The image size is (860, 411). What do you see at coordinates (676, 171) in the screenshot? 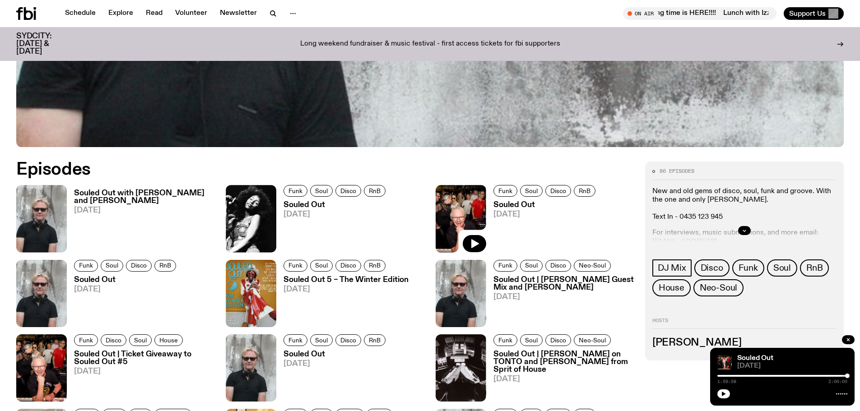
I see `span: 86 episodes` at bounding box center [676, 171].